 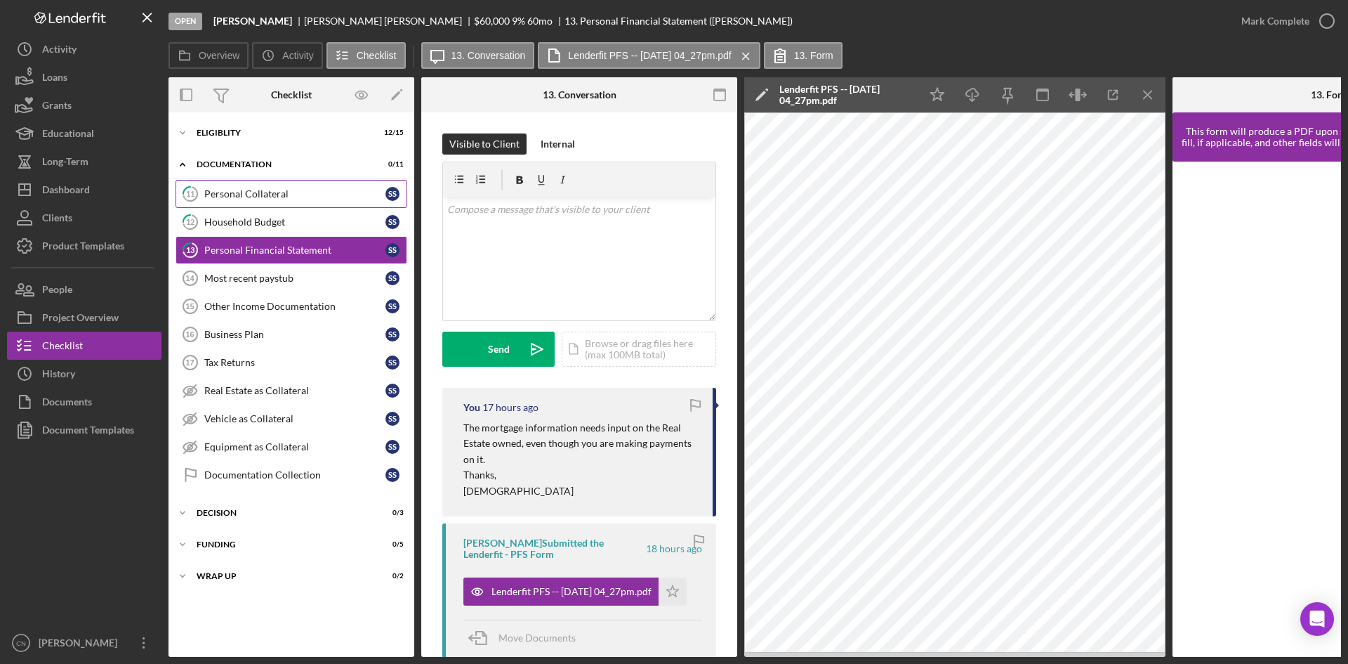 I want to click on a: 14Most recent paystubSS, so click(x=291, y=278).